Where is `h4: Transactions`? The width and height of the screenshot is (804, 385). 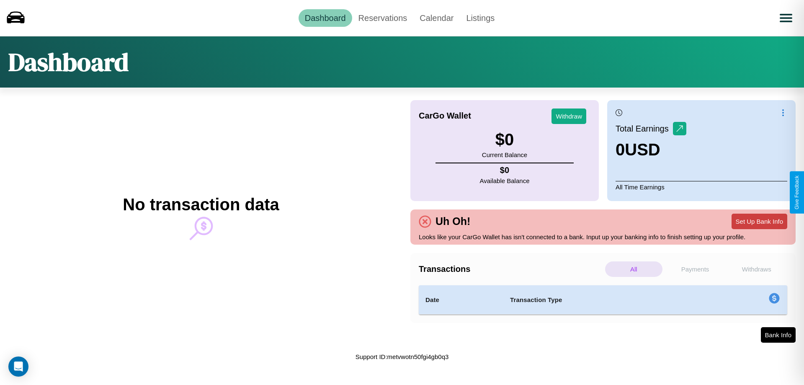
h4: Transactions is located at coordinates (511, 269).